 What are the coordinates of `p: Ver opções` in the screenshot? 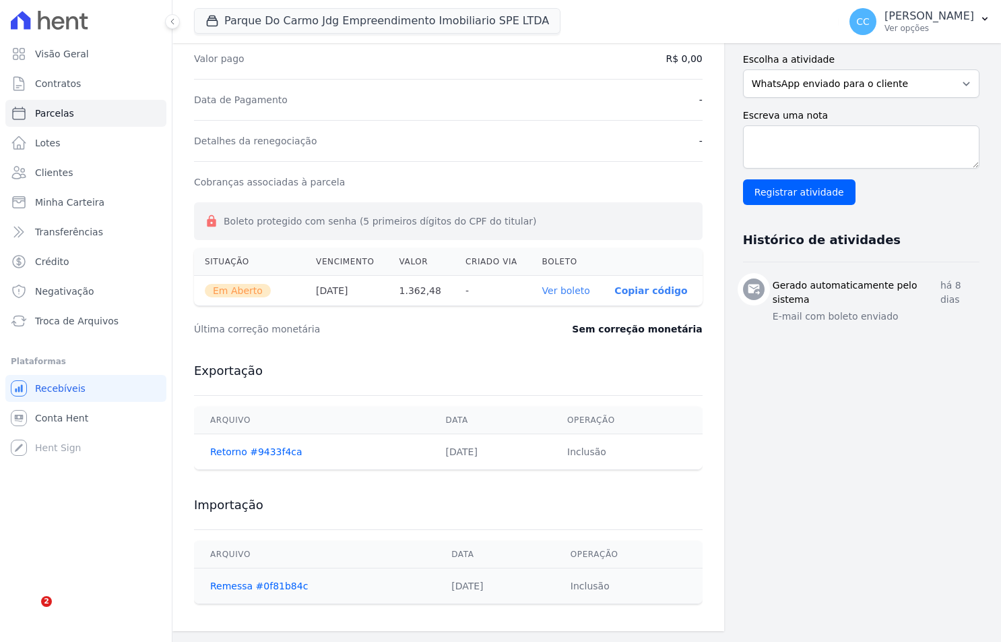 It's located at (929, 28).